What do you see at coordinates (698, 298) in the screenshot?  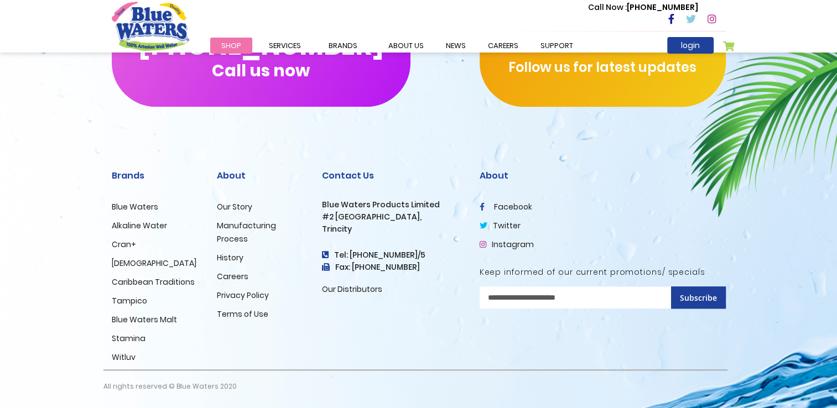 I see `button: Subscribe` at bounding box center [698, 298].